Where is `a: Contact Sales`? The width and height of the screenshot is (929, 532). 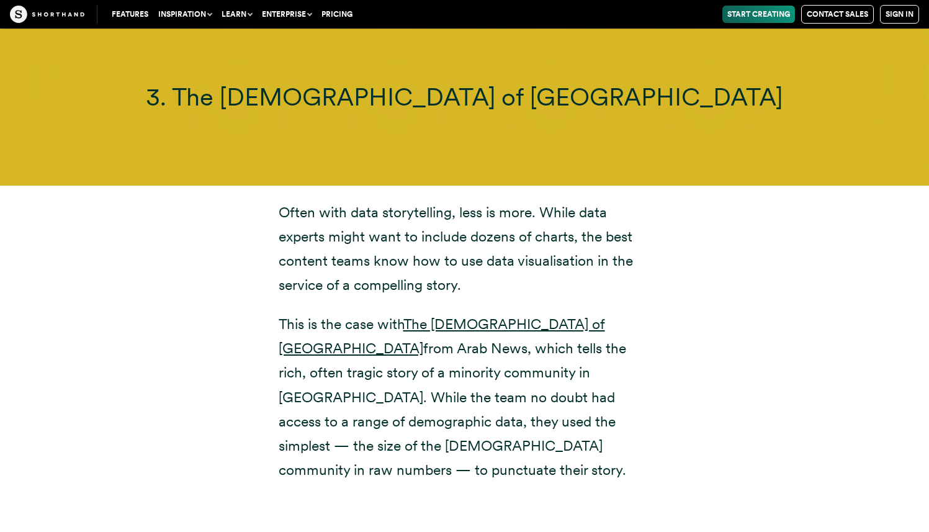
a: Contact Sales is located at coordinates (837, 14).